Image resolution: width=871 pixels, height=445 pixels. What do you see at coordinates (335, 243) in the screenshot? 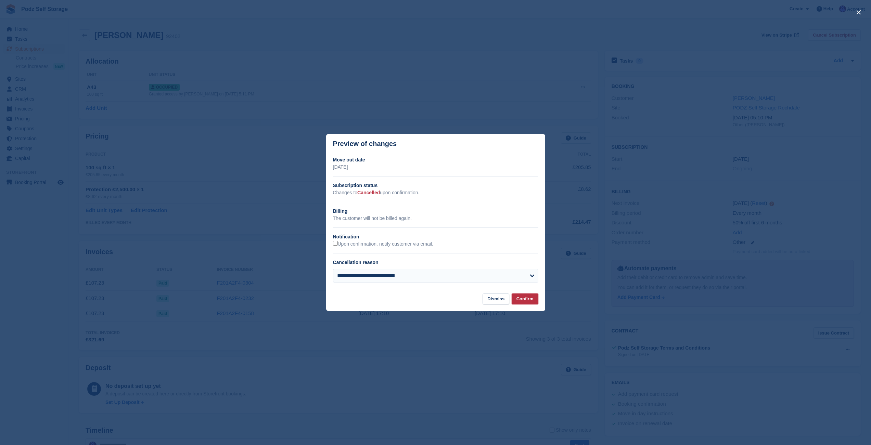
I see `input: Upon confirmation, notify customer via email.` at bounding box center [335, 243].